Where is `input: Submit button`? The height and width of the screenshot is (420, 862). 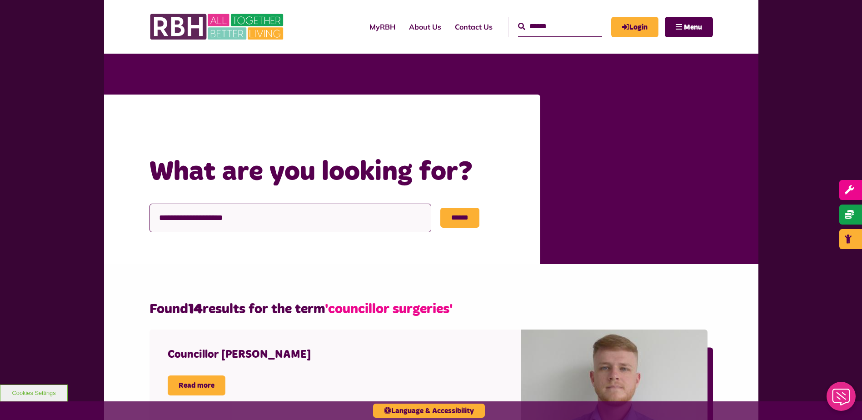 input: Submit button is located at coordinates (460, 218).